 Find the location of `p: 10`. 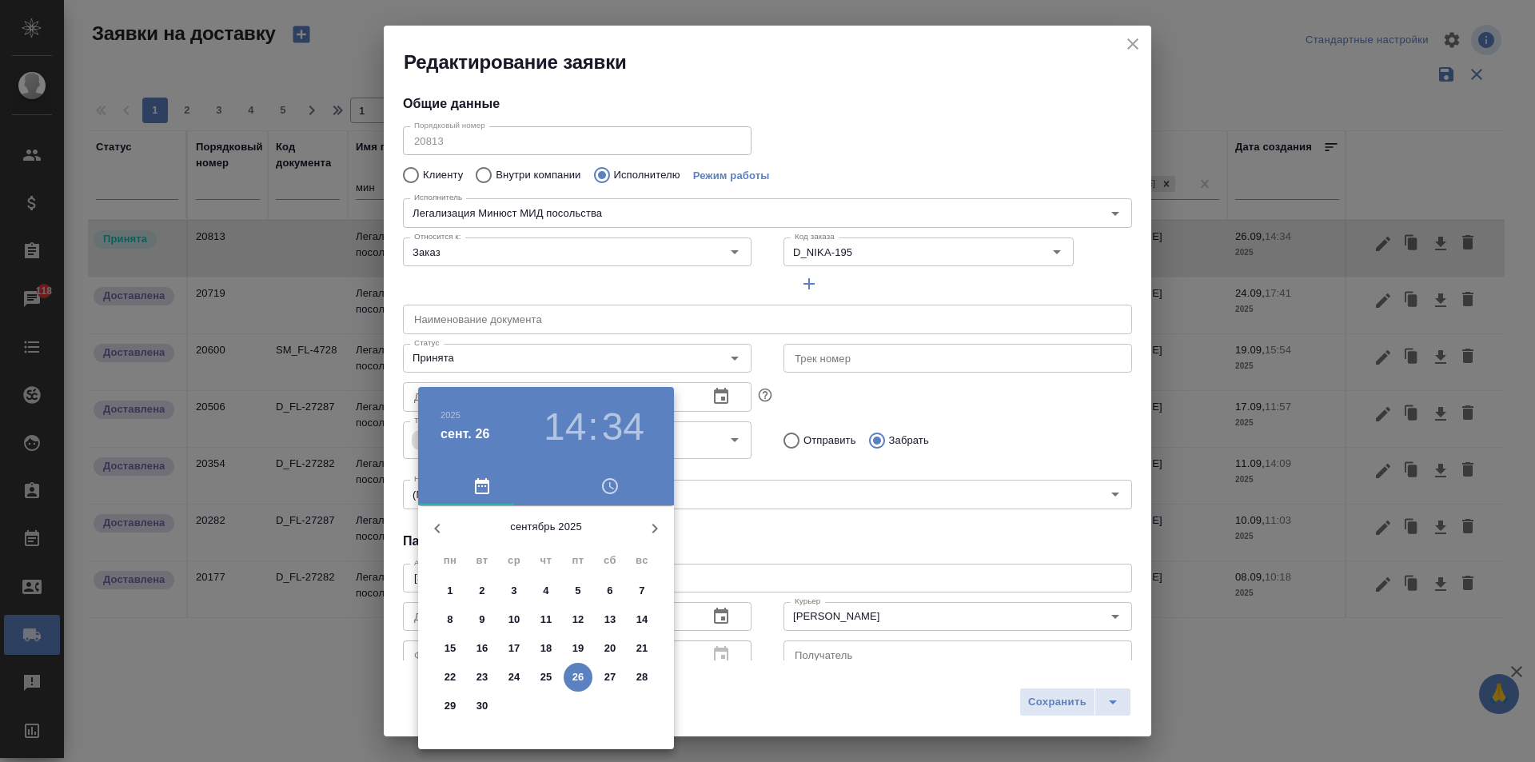

p: 10 is located at coordinates (514, 620).